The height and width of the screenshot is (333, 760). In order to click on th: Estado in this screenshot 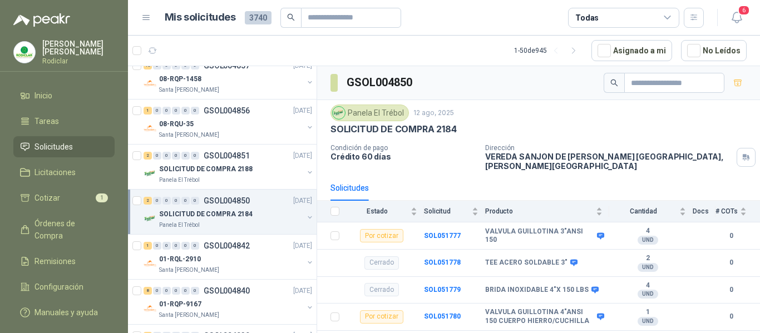, I will do `click(385, 211)`.